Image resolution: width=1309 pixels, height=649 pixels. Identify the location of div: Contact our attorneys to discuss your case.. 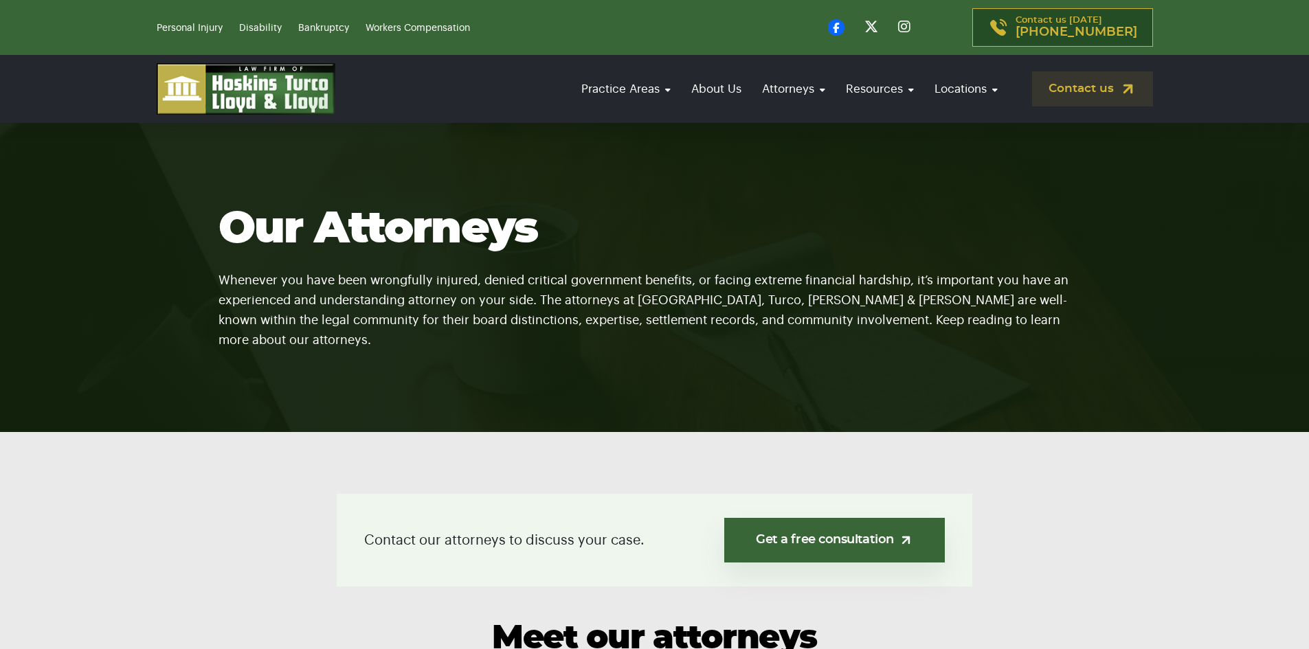
(654, 540).